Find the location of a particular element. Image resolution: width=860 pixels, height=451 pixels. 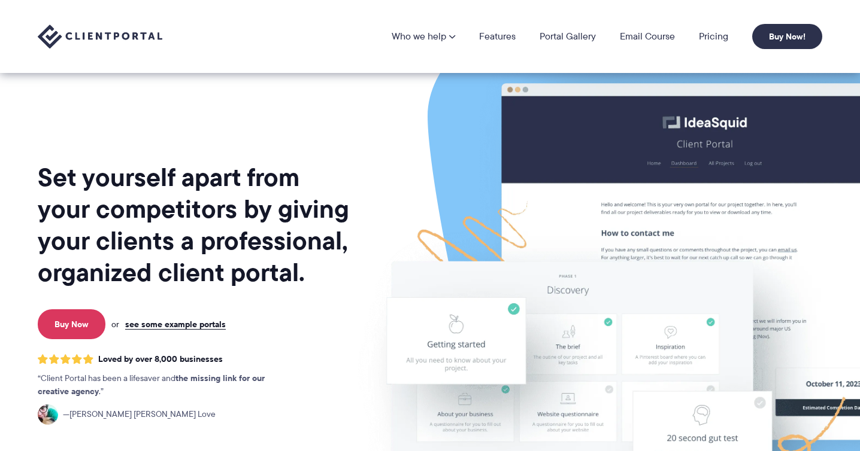

a: Features is located at coordinates (497, 37).